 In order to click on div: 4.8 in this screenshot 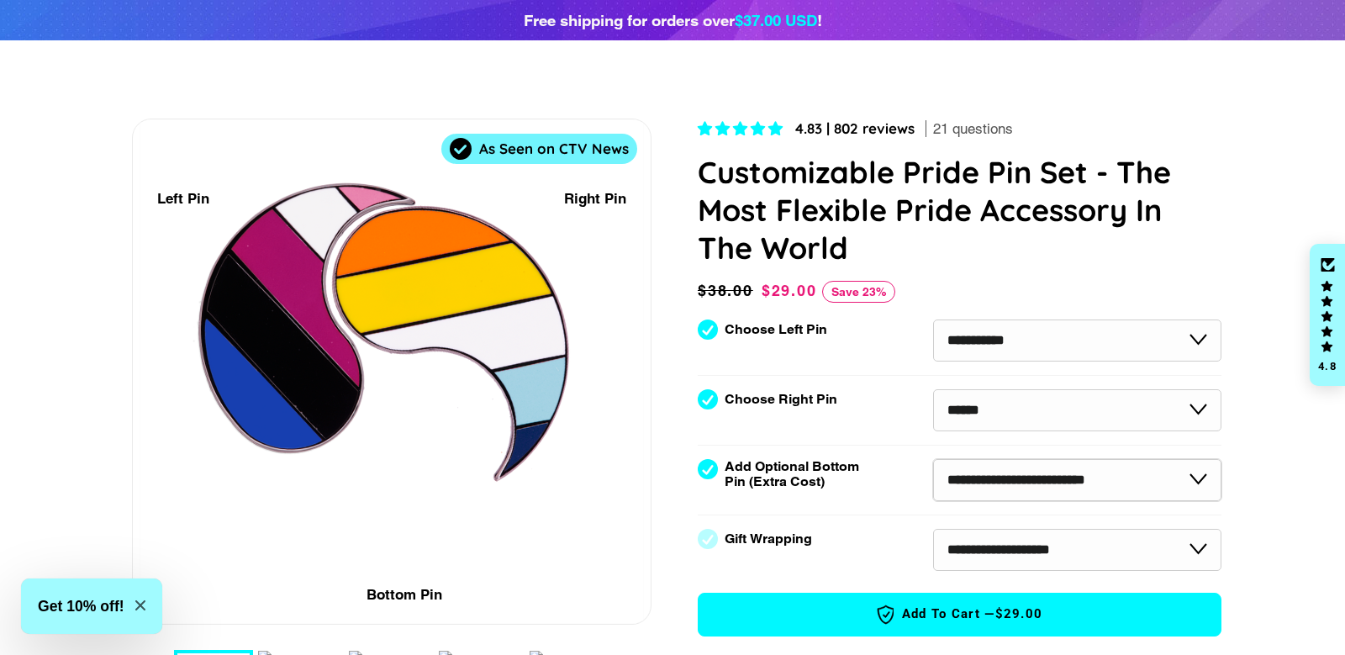, I will do `click(1327, 366)`.